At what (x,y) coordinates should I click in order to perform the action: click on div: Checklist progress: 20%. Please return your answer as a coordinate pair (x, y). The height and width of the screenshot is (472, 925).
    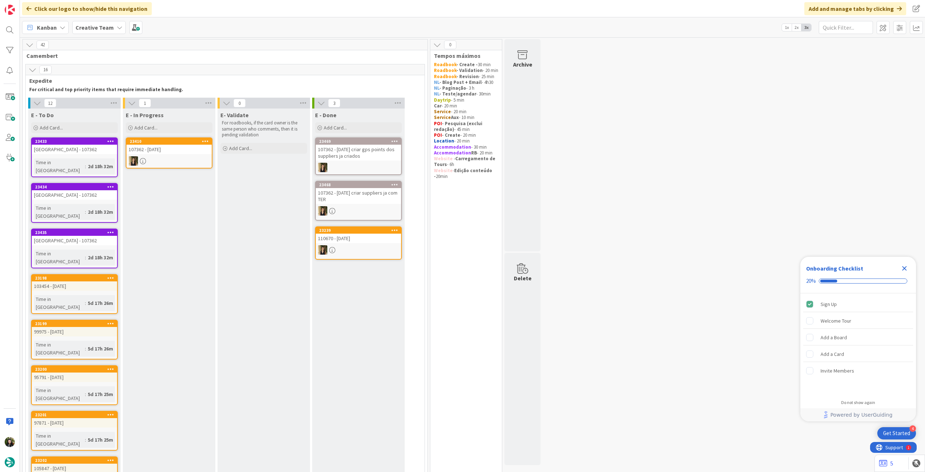
    Looking at the image, I should click on (858, 281).